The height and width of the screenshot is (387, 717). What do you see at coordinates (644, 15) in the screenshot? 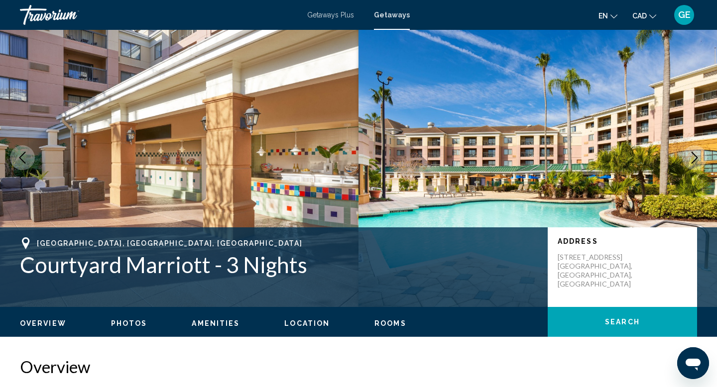
I see `button: Change currency` at bounding box center [644, 15].